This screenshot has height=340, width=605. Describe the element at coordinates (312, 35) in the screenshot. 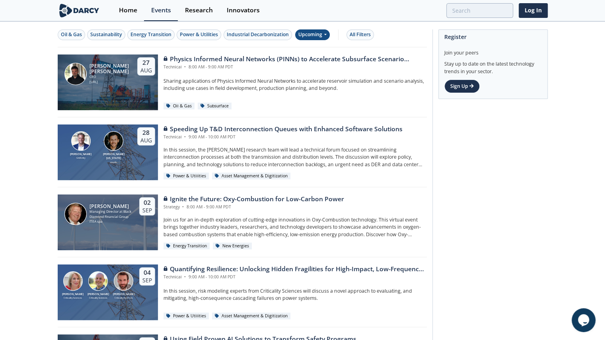

I see `div: Upcoming` at that location.